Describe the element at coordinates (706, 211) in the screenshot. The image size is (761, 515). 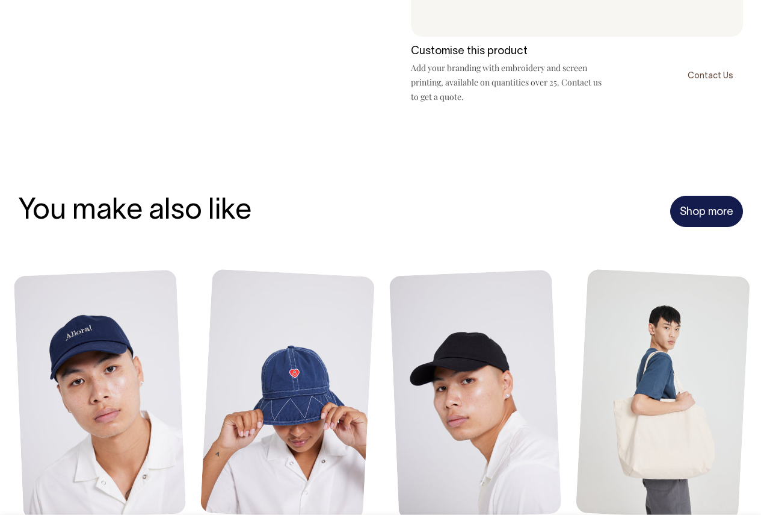
I see `a: Shop more` at that location.